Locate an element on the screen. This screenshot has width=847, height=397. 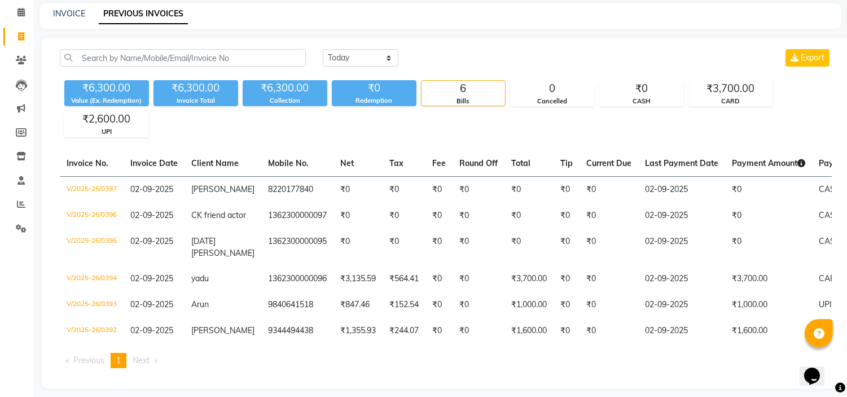
div: Value (Ex. Redemption) is located at coordinates (107, 100).